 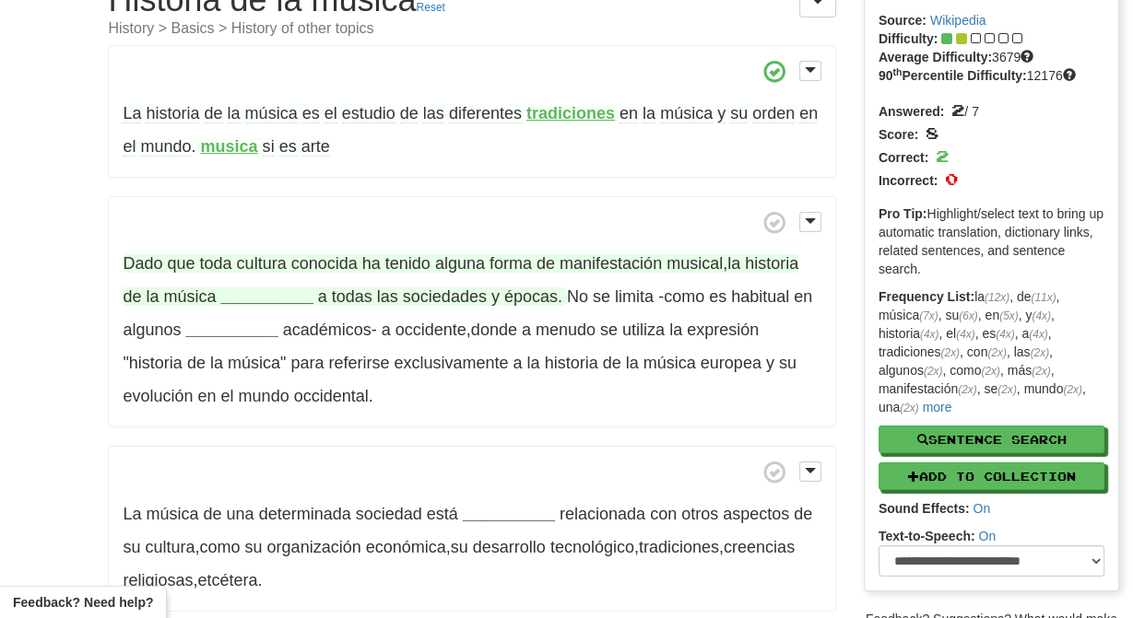 I want to click on strong: Text-to-Speech:, so click(x=926, y=536).